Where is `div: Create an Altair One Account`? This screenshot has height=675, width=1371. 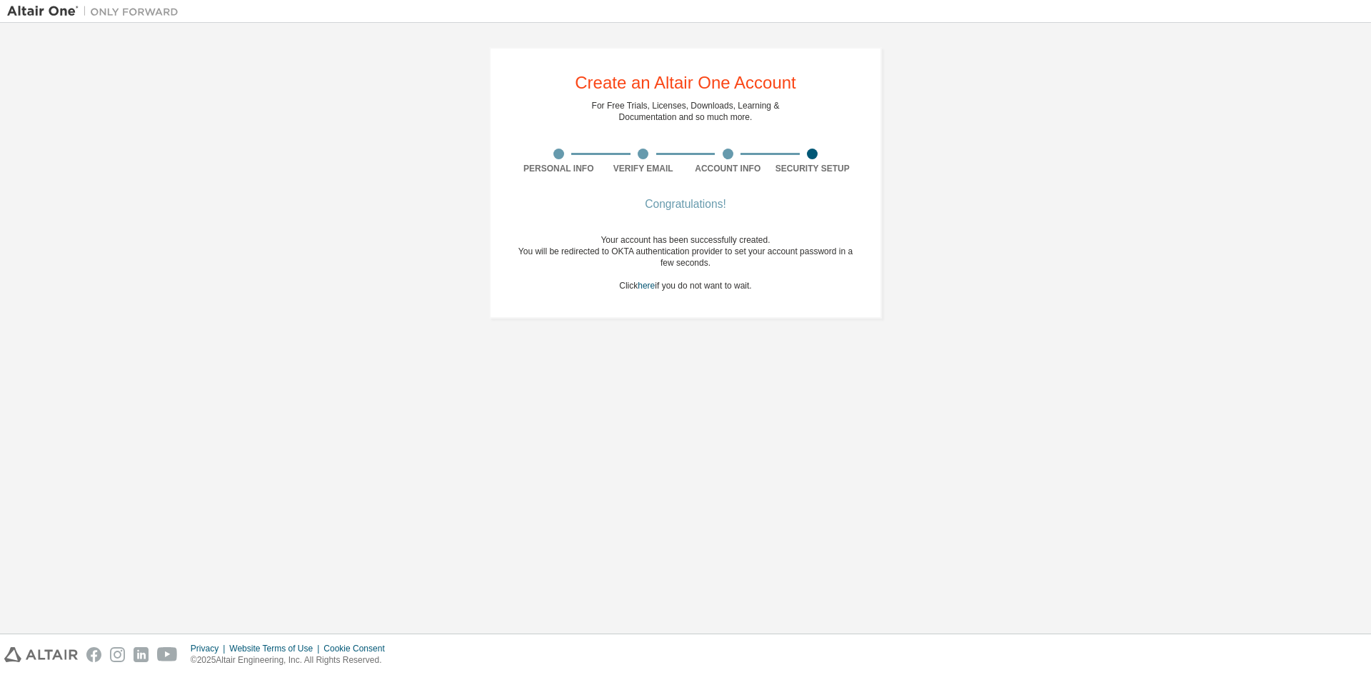
div: Create an Altair One Account is located at coordinates (686, 83).